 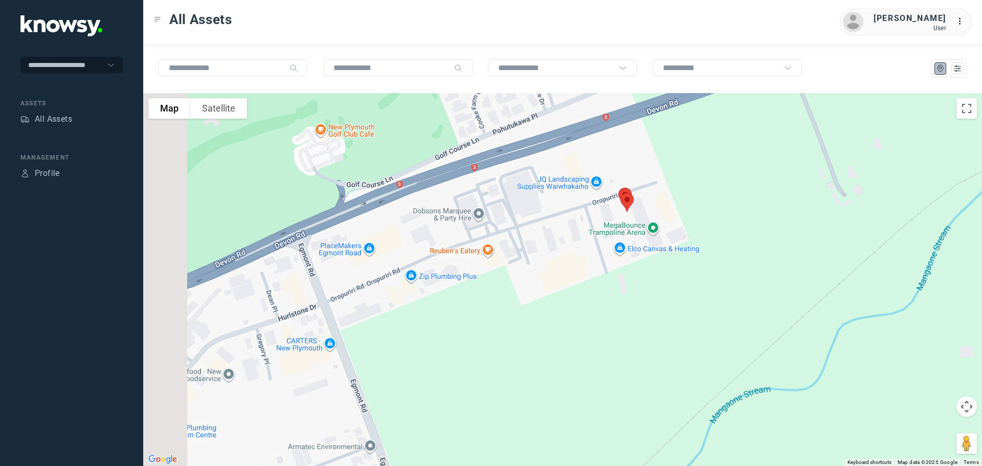 I want to click on button: Show satellite imagery, so click(x=218, y=108).